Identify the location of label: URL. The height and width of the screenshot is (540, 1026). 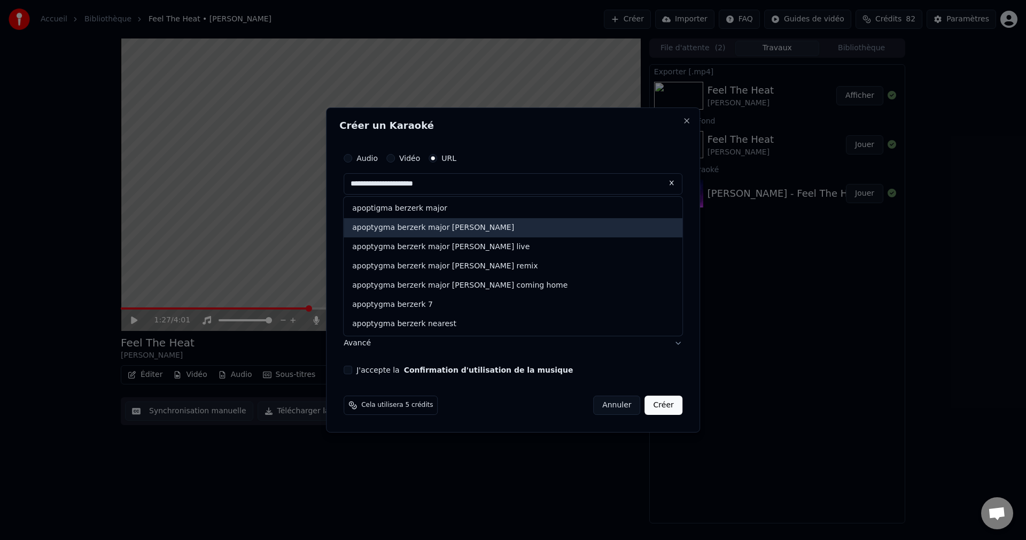
(449, 158).